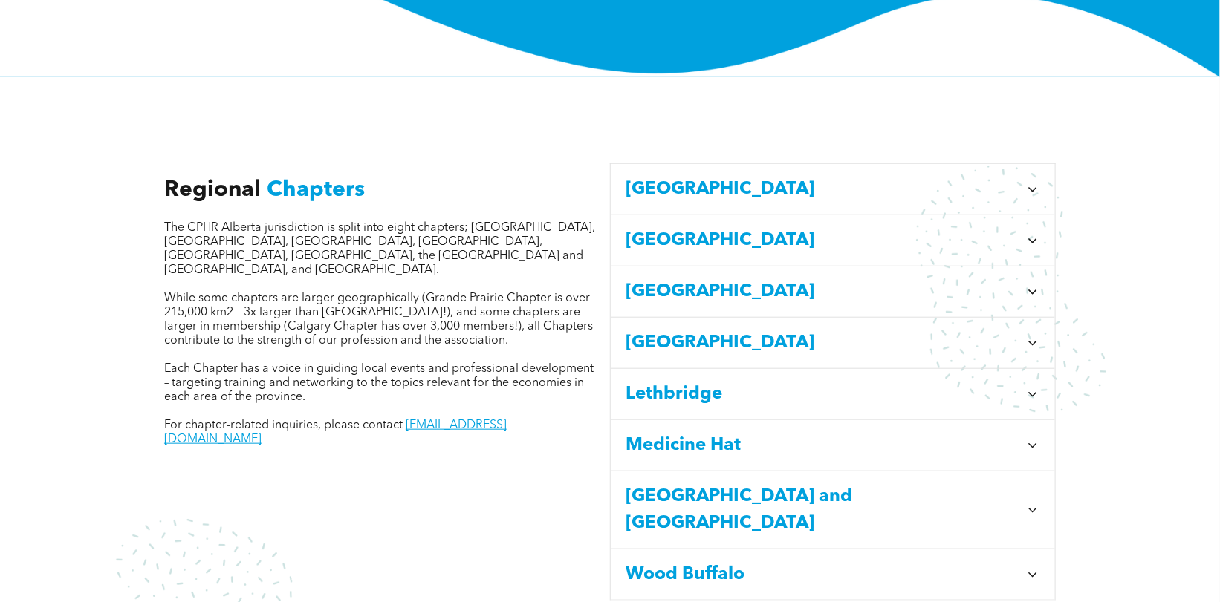 The image size is (1220, 602). I want to click on span: xTiles, so click(84, 26).